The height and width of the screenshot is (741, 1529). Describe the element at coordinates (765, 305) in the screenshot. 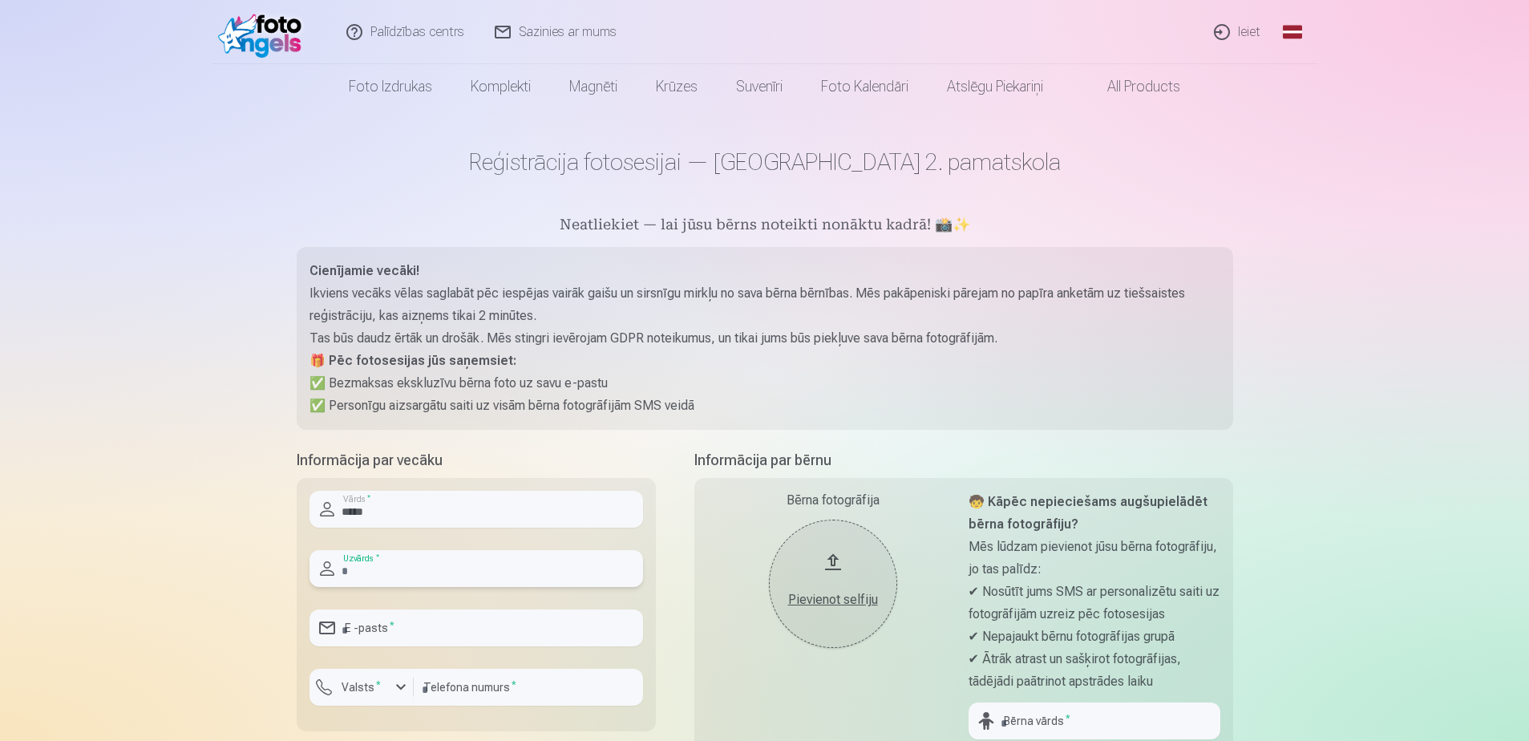

I see `p: Ikviens vecāks vēlas saglabāt pēc iespējas vairāk gaišu un sirsnīgu mirkļu no sava bērna bērnības...` at that location.